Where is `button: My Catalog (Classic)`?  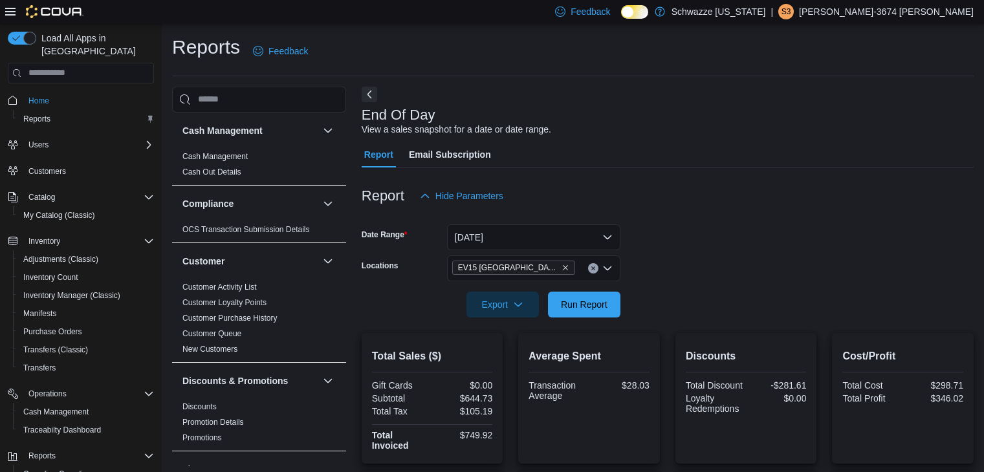
button: My Catalog (Classic) is located at coordinates (86, 215).